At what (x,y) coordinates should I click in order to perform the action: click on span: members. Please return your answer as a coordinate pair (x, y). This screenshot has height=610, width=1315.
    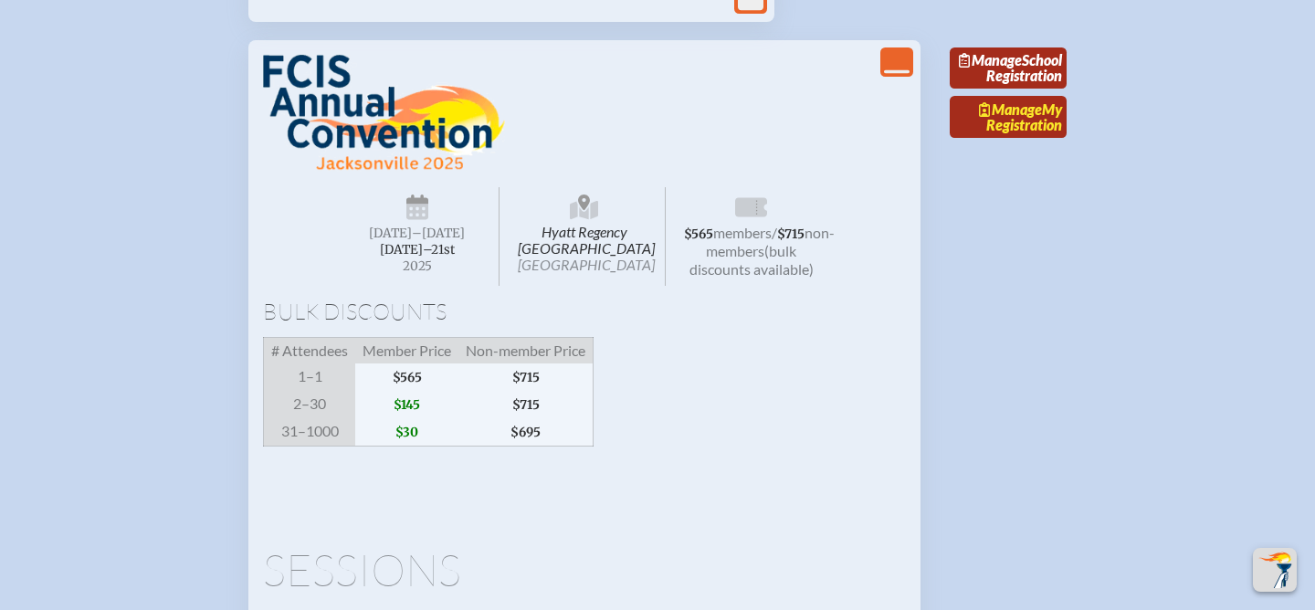
    Looking at the image, I should click on (743, 232).